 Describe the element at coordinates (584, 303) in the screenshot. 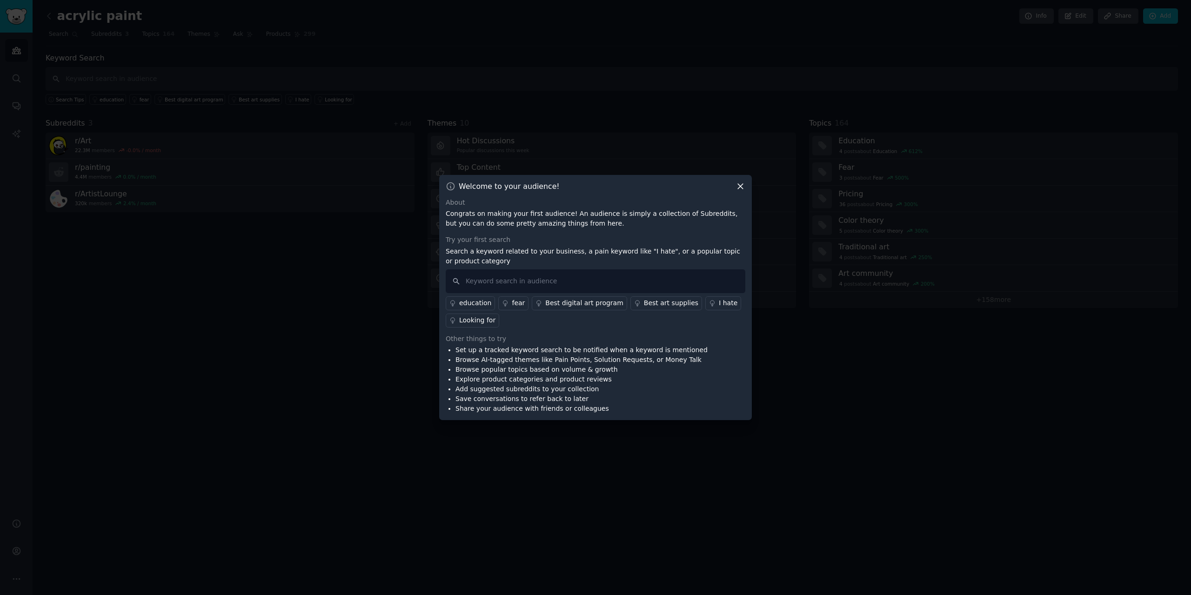

I see `div: Best digital art program` at that location.